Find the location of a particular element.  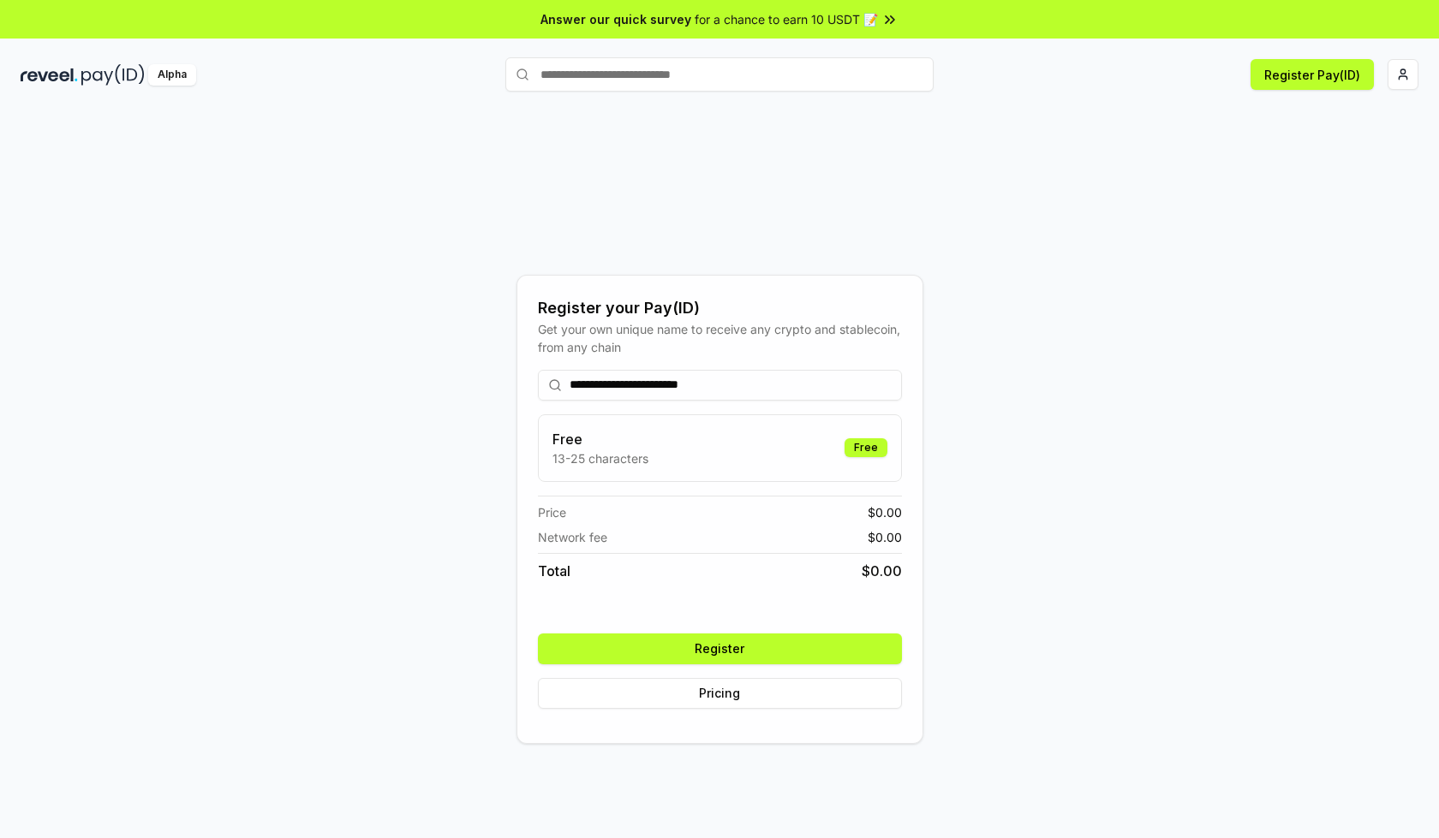

div: Get your own unique name to receive any crypto and stablecoin, from any chain is located at coordinates (719, 338).